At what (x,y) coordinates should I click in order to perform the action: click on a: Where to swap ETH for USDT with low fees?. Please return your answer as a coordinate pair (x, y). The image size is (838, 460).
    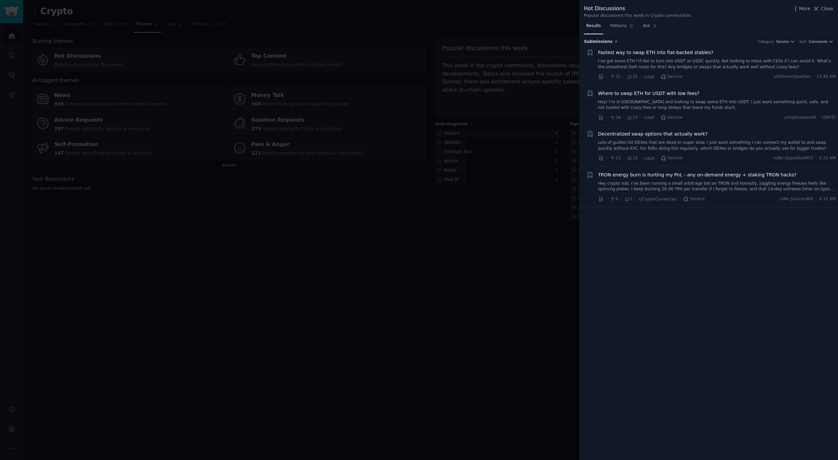
    Looking at the image, I should click on (648, 93).